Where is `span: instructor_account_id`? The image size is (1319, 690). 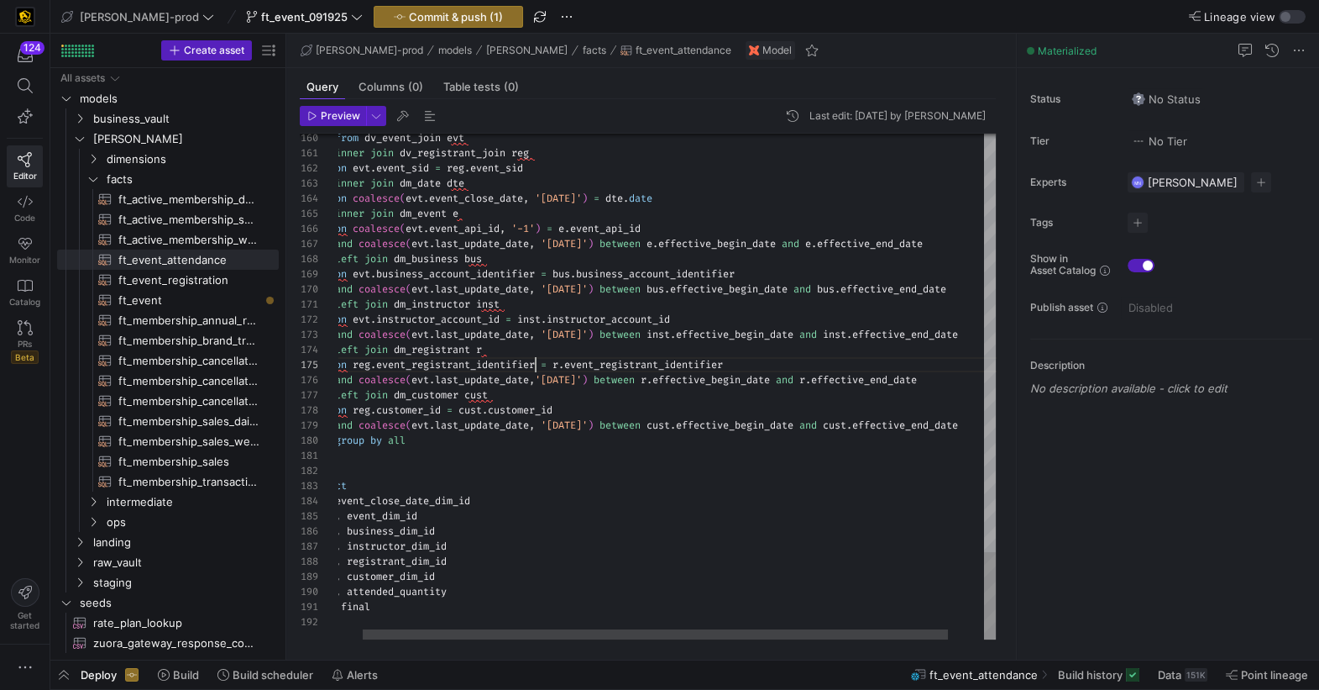 span: instructor_account_id is located at coordinates (438, 319).